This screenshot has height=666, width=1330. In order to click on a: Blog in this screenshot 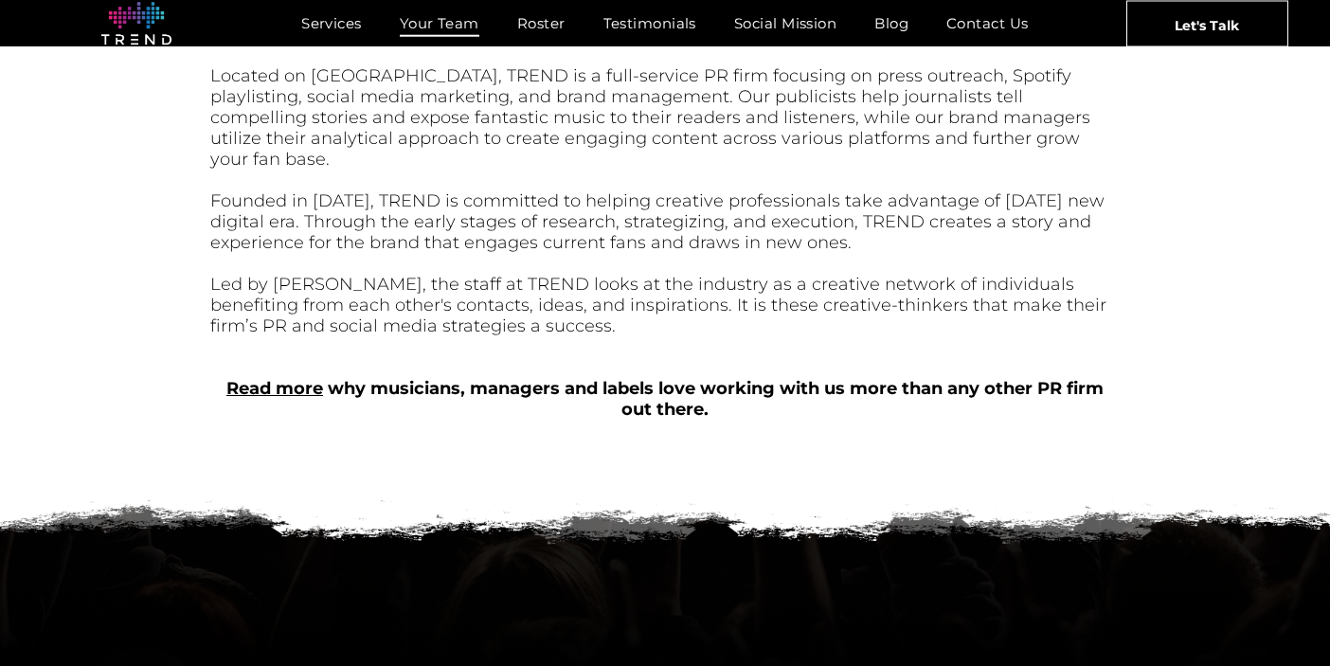, I will do `click(892, 23)`.